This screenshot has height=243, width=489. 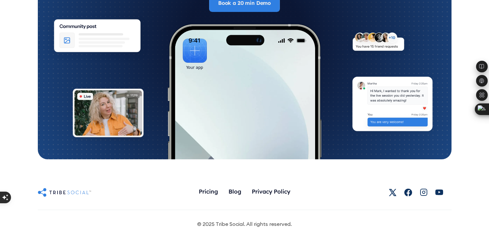 I want to click on a: Blog, so click(x=235, y=192).